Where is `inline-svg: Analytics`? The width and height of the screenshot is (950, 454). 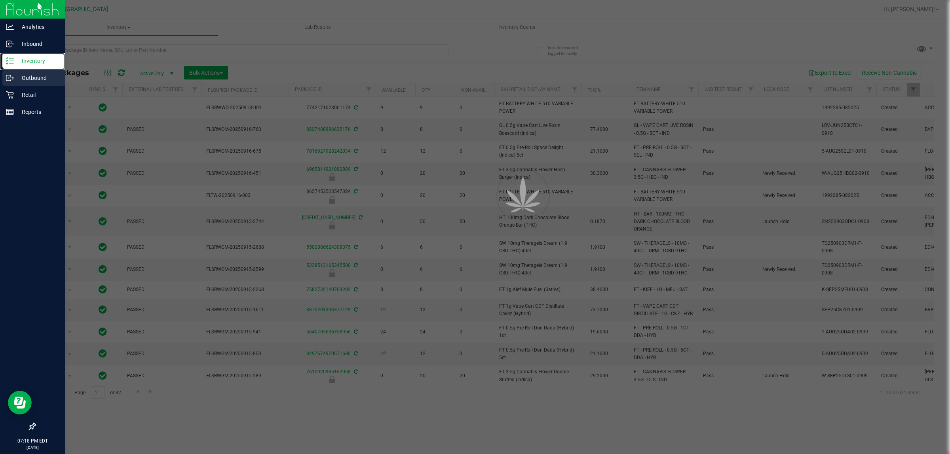
inline-svg: Analytics is located at coordinates (10, 27).